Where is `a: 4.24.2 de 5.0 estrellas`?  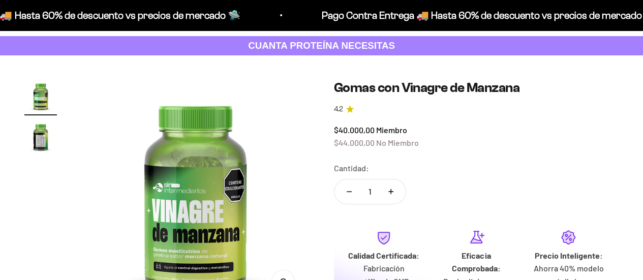 a: 4.24.2 de 5.0 estrellas is located at coordinates (477, 109).